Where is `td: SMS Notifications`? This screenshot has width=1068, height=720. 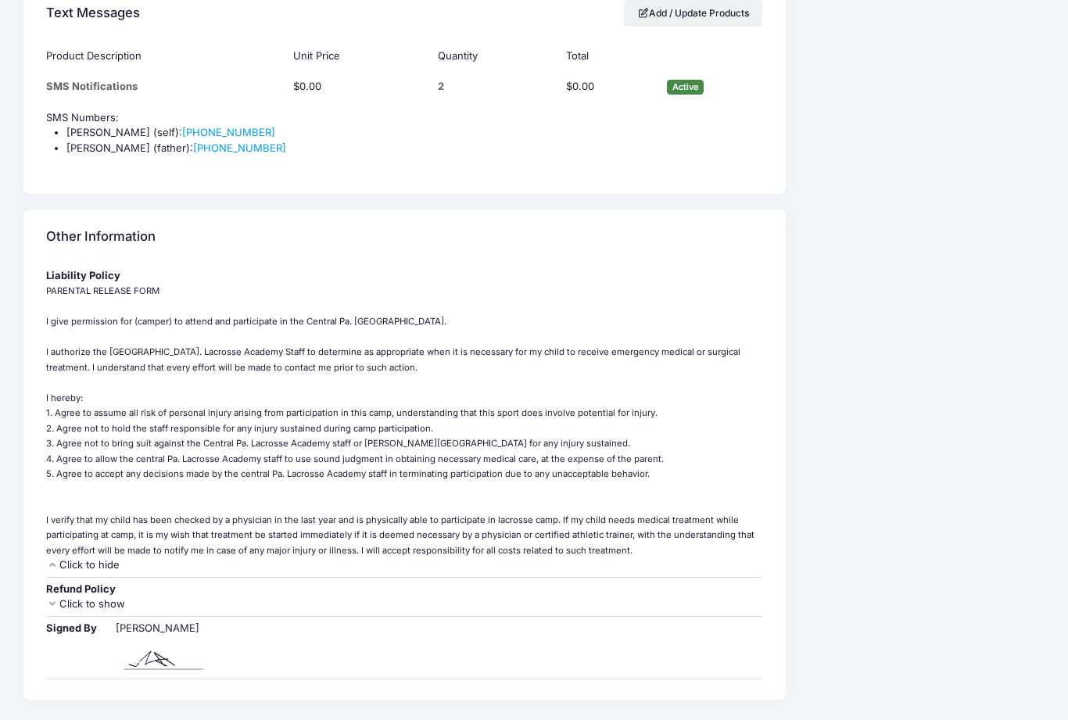 td: SMS Notifications is located at coordinates (166, 87).